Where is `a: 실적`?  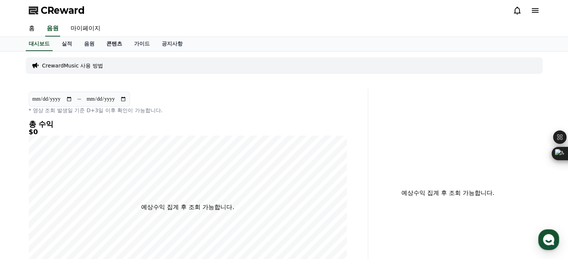
a: 실적 is located at coordinates (67, 44).